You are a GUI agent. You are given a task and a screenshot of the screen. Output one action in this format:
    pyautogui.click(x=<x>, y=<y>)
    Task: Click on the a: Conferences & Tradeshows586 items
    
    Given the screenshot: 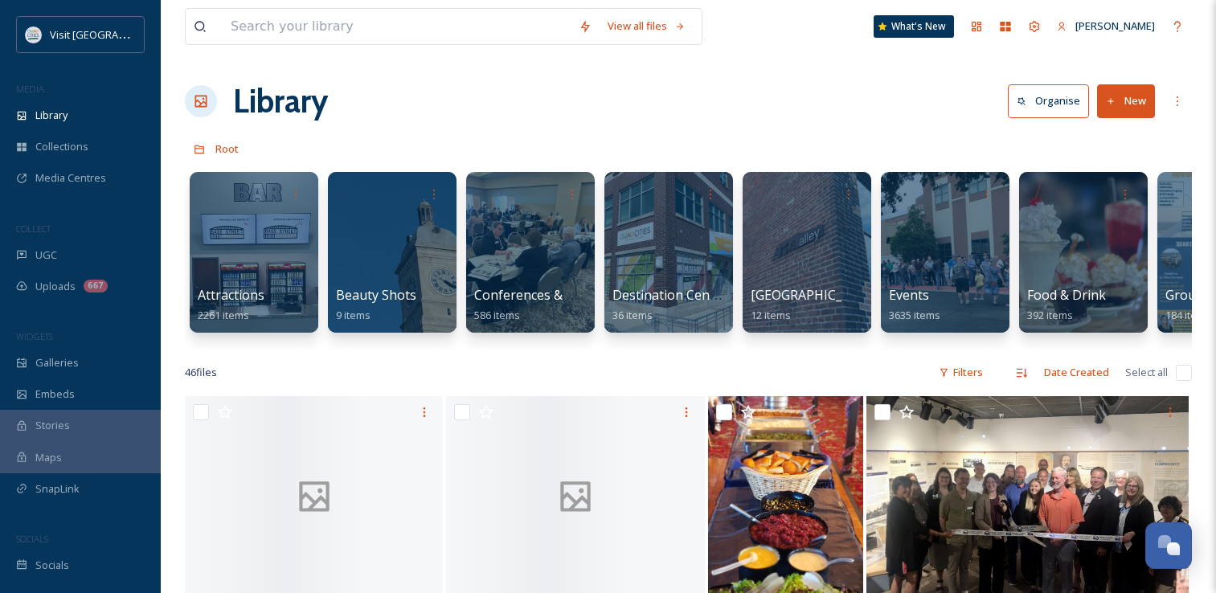 What is the action you would take?
    pyautogui.click(x=557, y=305)
    